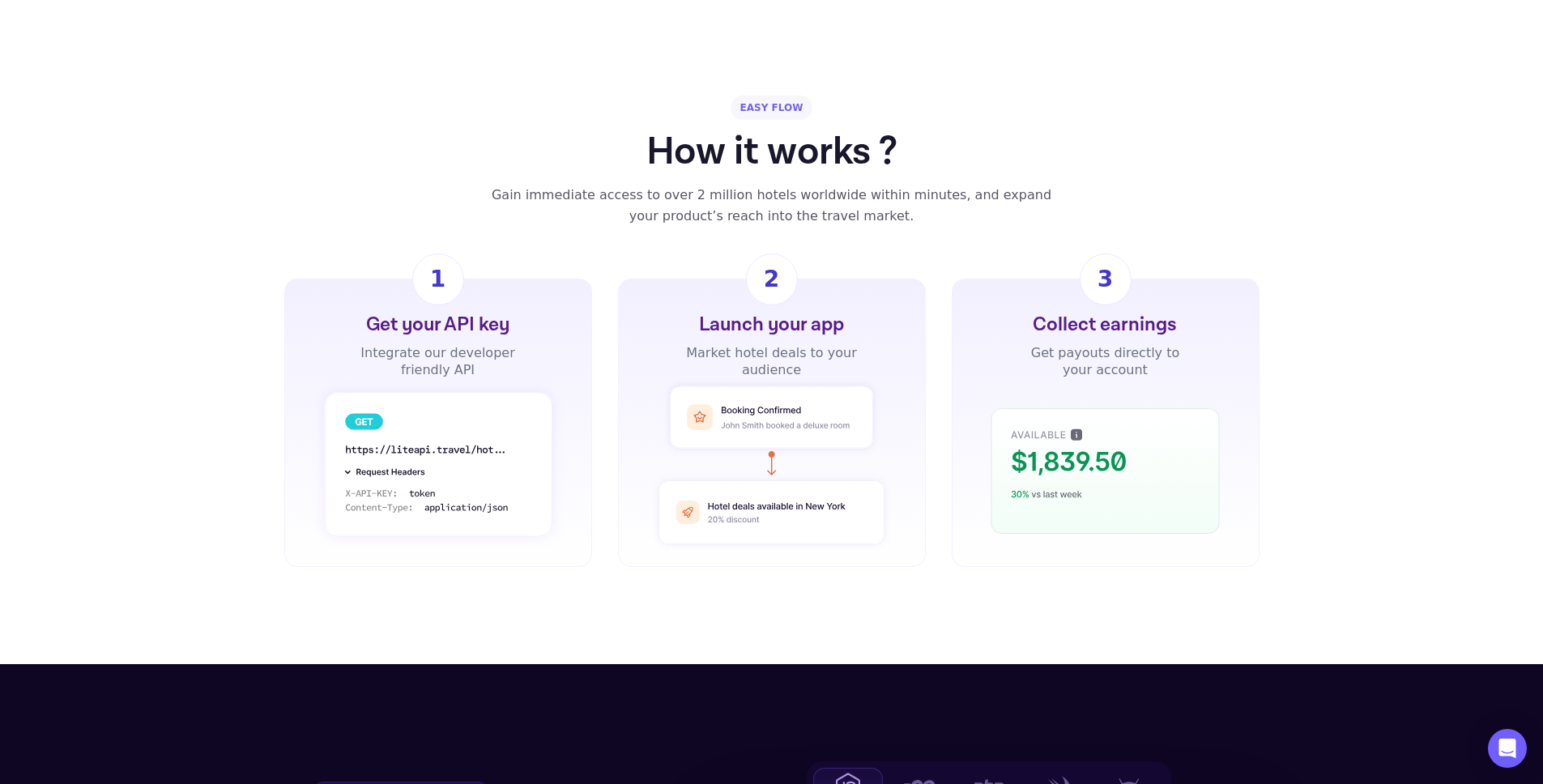 The image size is (1543, 784). What do you see at coordinates (772, 107) in the screenshot?
I see `div: EASY FLOW` at bounding box center [772, 107].